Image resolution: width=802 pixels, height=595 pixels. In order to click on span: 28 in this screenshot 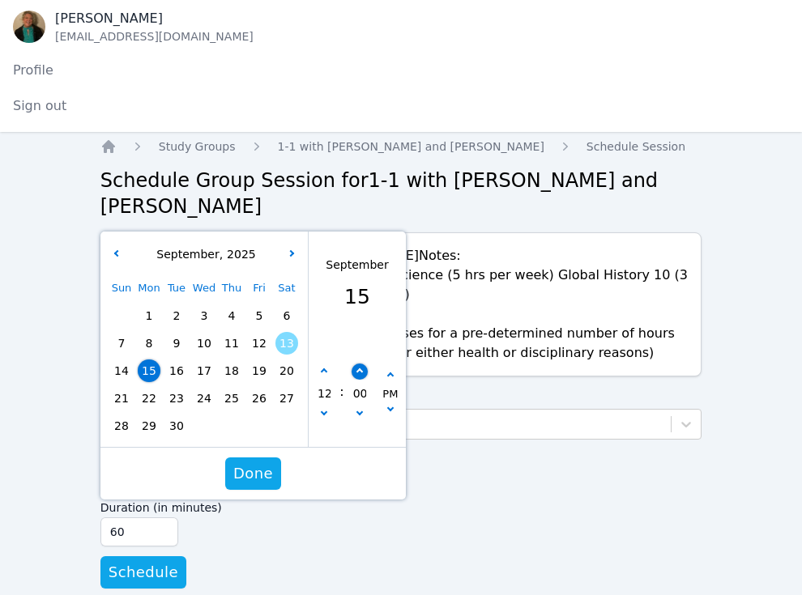, I will do `click(121, 426)`.